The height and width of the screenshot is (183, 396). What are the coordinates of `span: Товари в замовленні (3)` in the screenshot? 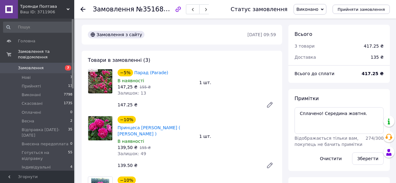 It's located at (119, 60).